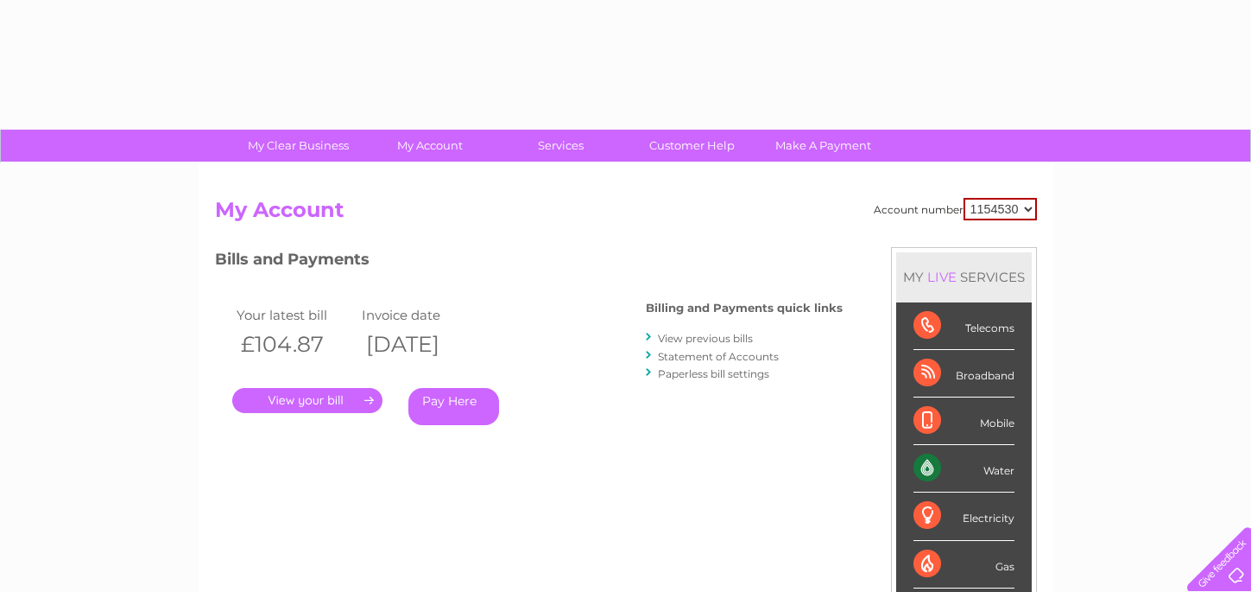  Describe the element at coordinates (713, 373) in the screenshot. I see `a: Paperless bill settings` at that location.